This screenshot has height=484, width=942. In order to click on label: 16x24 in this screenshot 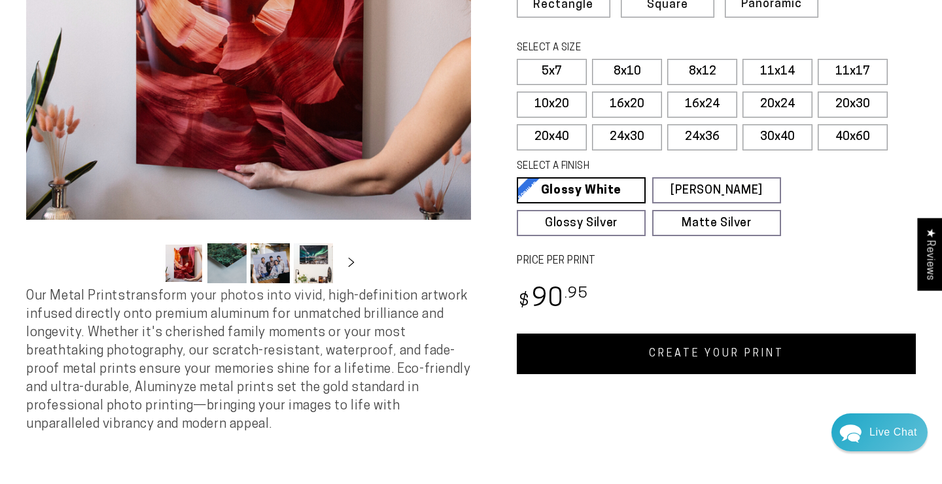, I will do `click(702, 105)`.